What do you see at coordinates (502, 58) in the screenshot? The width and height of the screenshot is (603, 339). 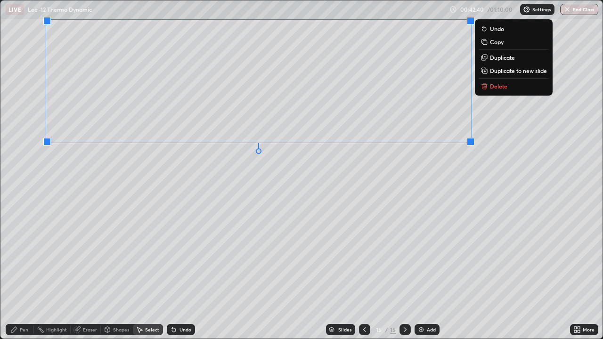 I see `p: Duplicate` at bounding box center [502, 58].